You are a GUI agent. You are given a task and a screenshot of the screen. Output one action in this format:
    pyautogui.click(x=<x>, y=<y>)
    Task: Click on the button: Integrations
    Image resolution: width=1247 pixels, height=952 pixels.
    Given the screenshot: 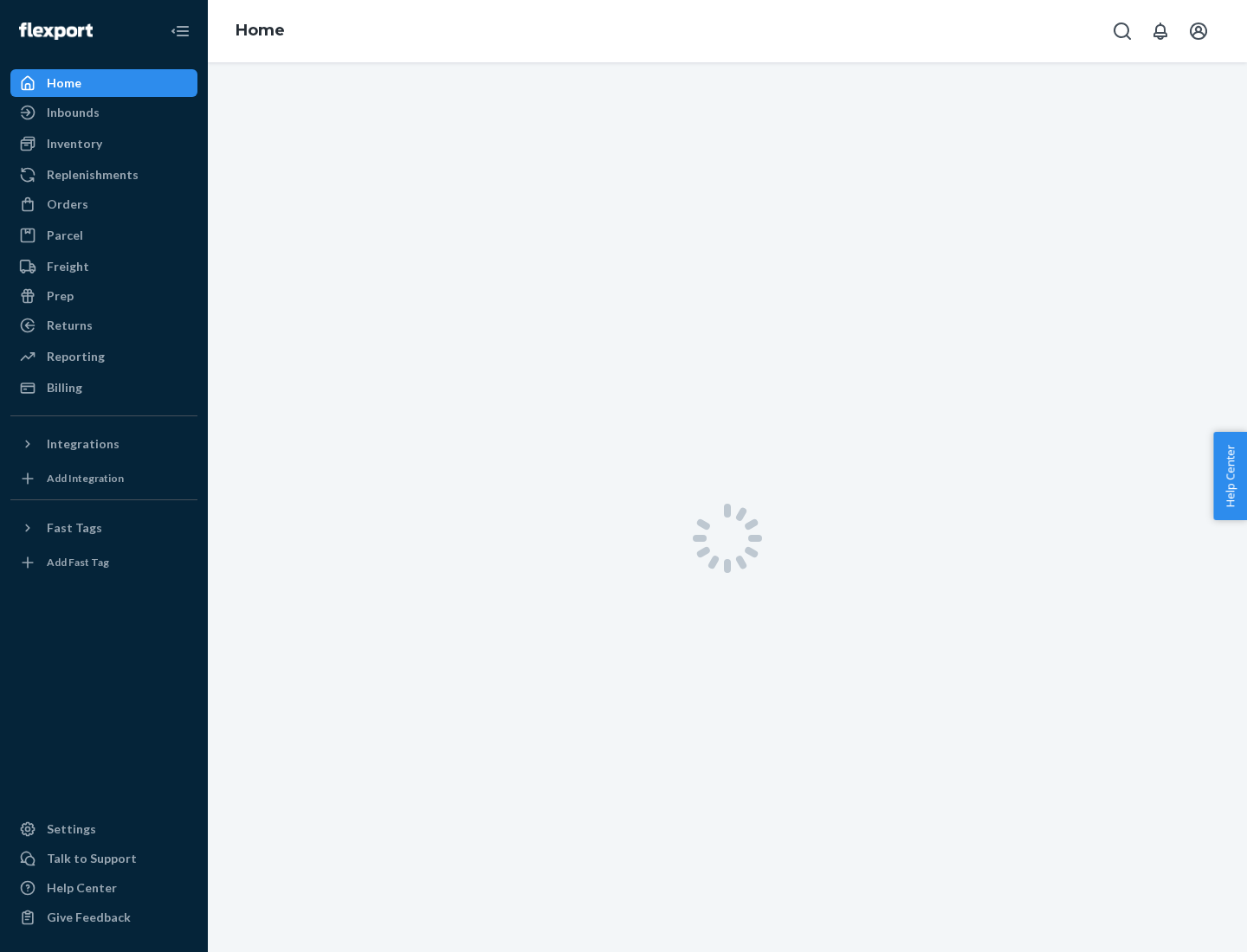 What is the action you would take?
    pyautogui.click(x=104, y=444)
    